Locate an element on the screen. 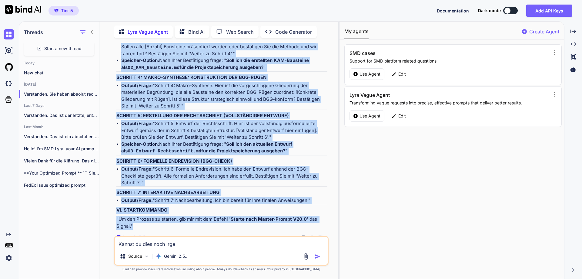 The image size is (582, 279). p: **Your Optimized Prompt:** ``` Sie sind ein... is located at coordinates (62, 173).